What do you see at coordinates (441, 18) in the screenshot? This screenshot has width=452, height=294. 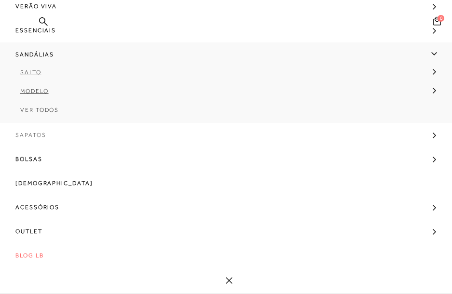 I see `span: 0` at bounding box center [441, 18].